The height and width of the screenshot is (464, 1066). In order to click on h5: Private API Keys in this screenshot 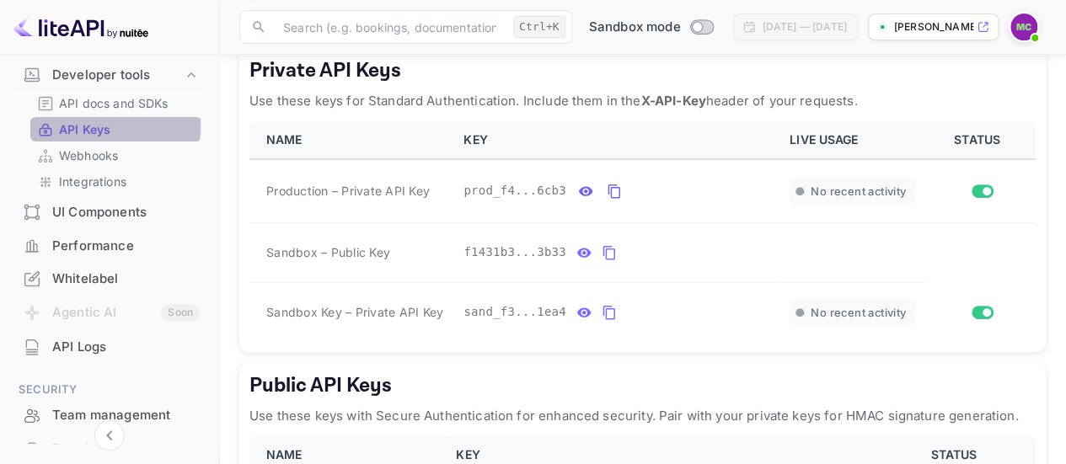, I will do `click(642, 71)`.